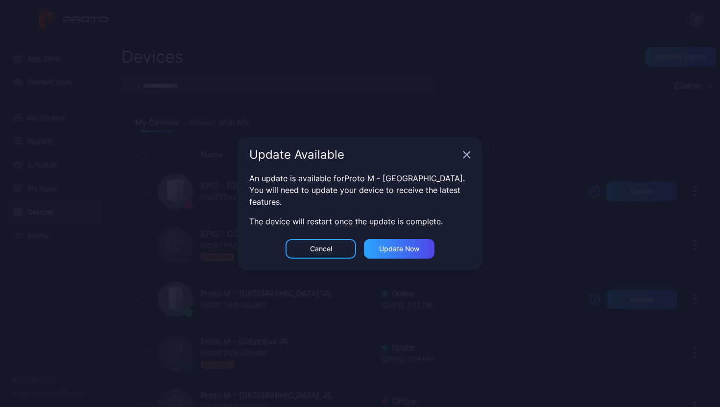 The image size is (720, 407). Describe the element at coordinates (321, 249) in the screenshot. I see `div: Cancel` at that location.